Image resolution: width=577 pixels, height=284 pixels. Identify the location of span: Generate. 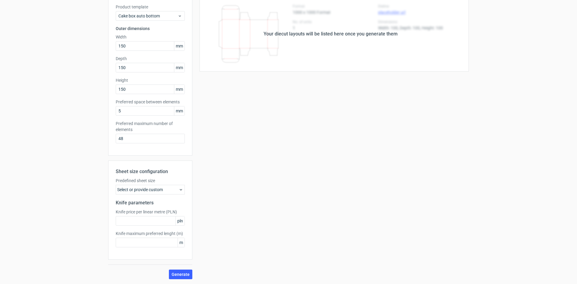
(180, 274).